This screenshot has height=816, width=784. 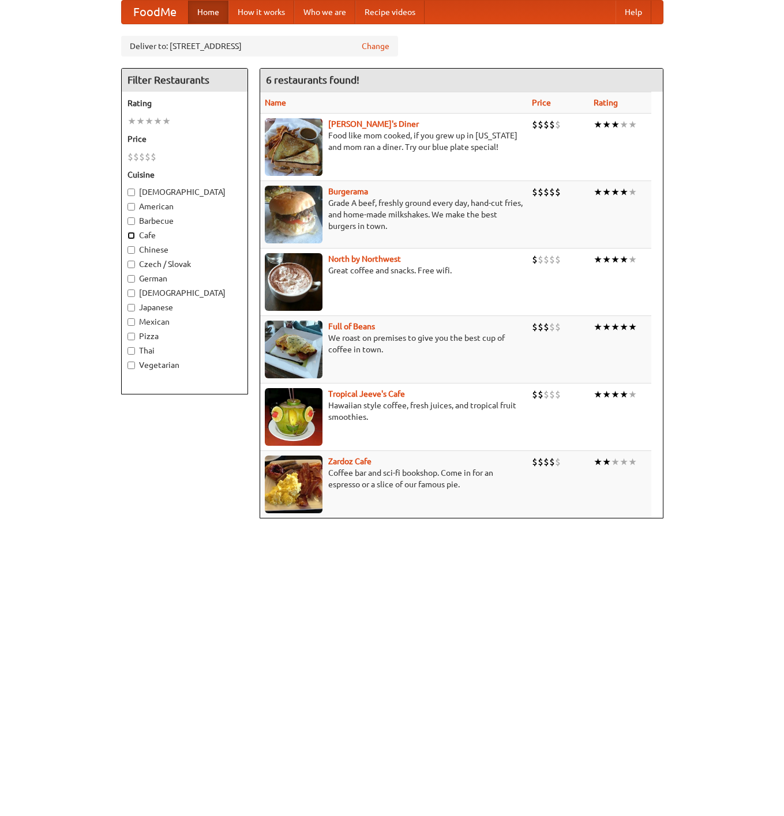 What do you see at coordinates (350, 461) in the screenshot?
I see `a: Zardoz Cafe` at bounding box center [350, 461].